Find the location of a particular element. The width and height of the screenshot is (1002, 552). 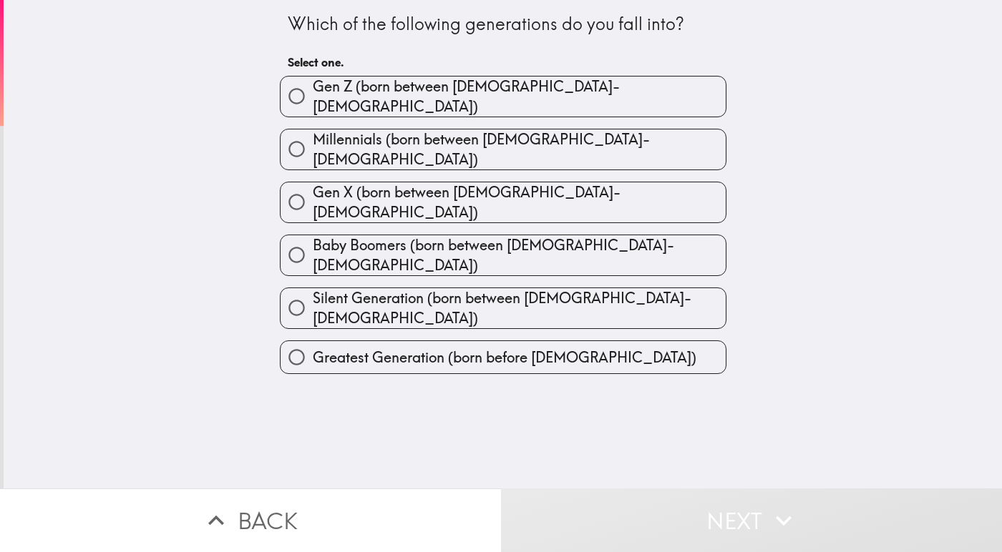

div: Which of the following generations do you fall into? is located at coordinates (503, 24).